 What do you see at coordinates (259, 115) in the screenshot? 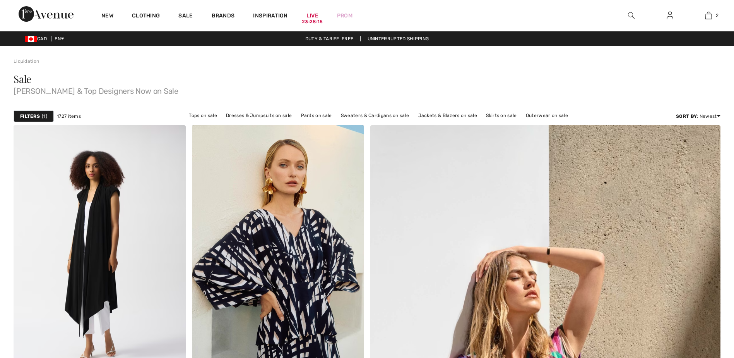
I see `a: Dresses & Jumpsuits on sale` at bounding box center [259, 115].